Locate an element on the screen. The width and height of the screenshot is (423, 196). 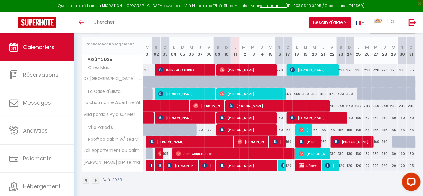
th: 24 is located at coordinates (349, 50).